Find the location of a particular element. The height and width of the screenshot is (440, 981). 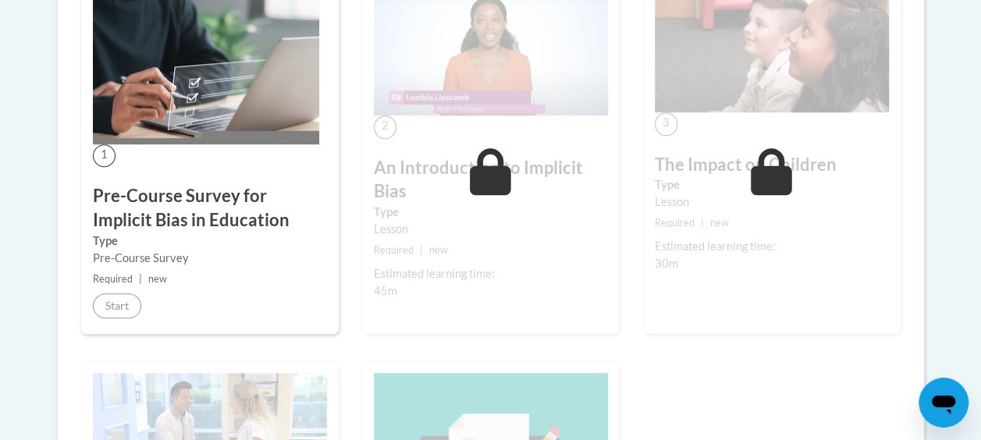

span: 30m is located at coordinates (667, 263).